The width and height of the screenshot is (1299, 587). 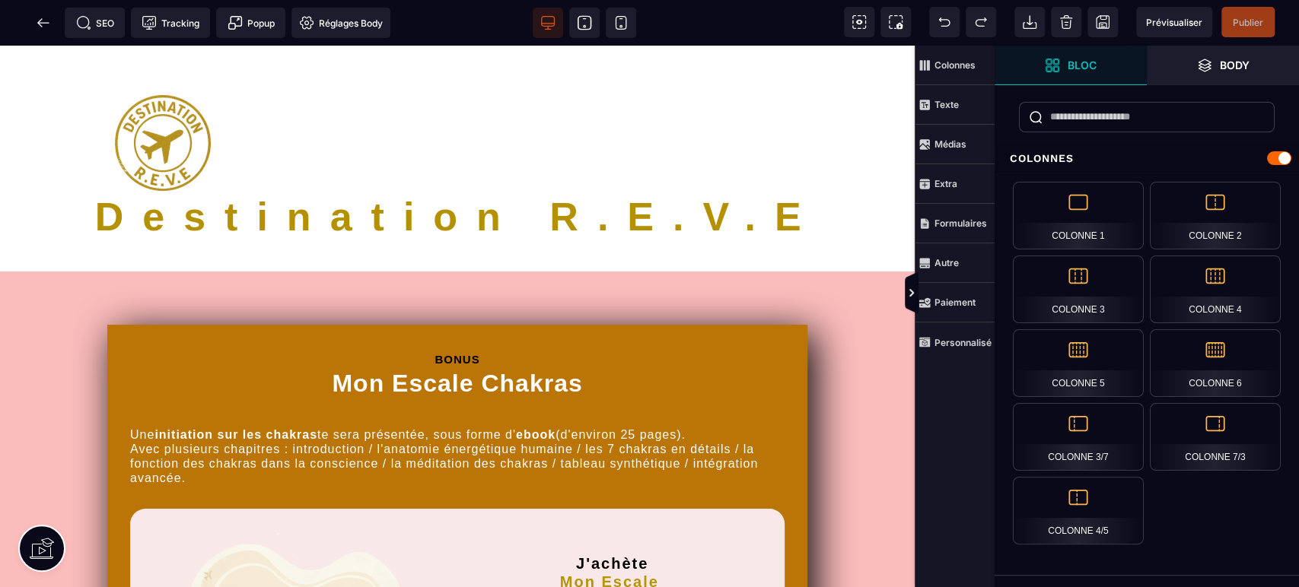 I want to click on span: Médias, so click(x=954, y=145).